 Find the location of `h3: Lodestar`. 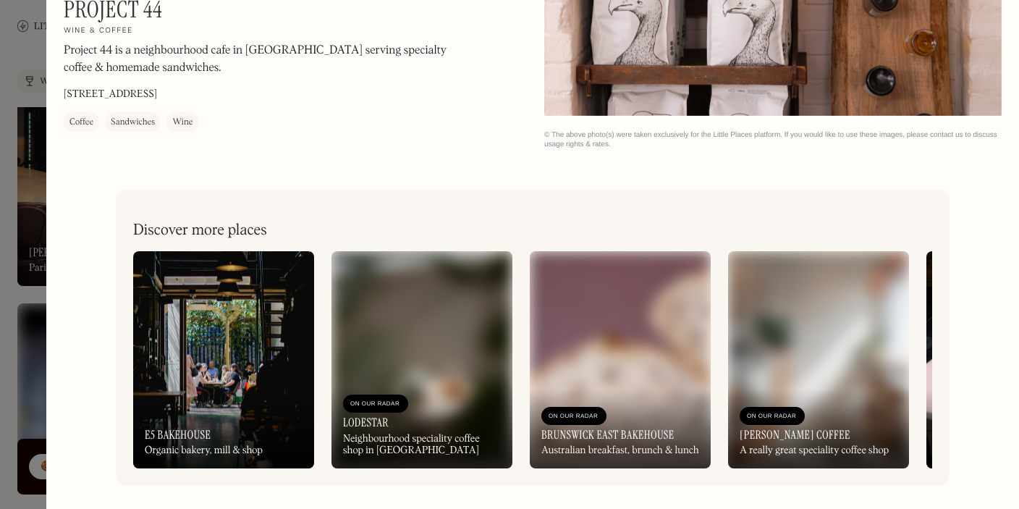

h3: Lodestar is located at coordinates (365, 422).